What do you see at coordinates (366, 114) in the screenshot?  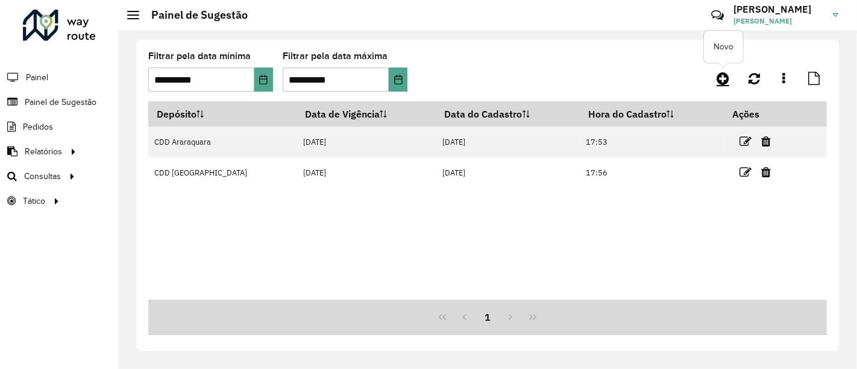 I see `th: Data de Vigência` at bounding box center [366, 114].